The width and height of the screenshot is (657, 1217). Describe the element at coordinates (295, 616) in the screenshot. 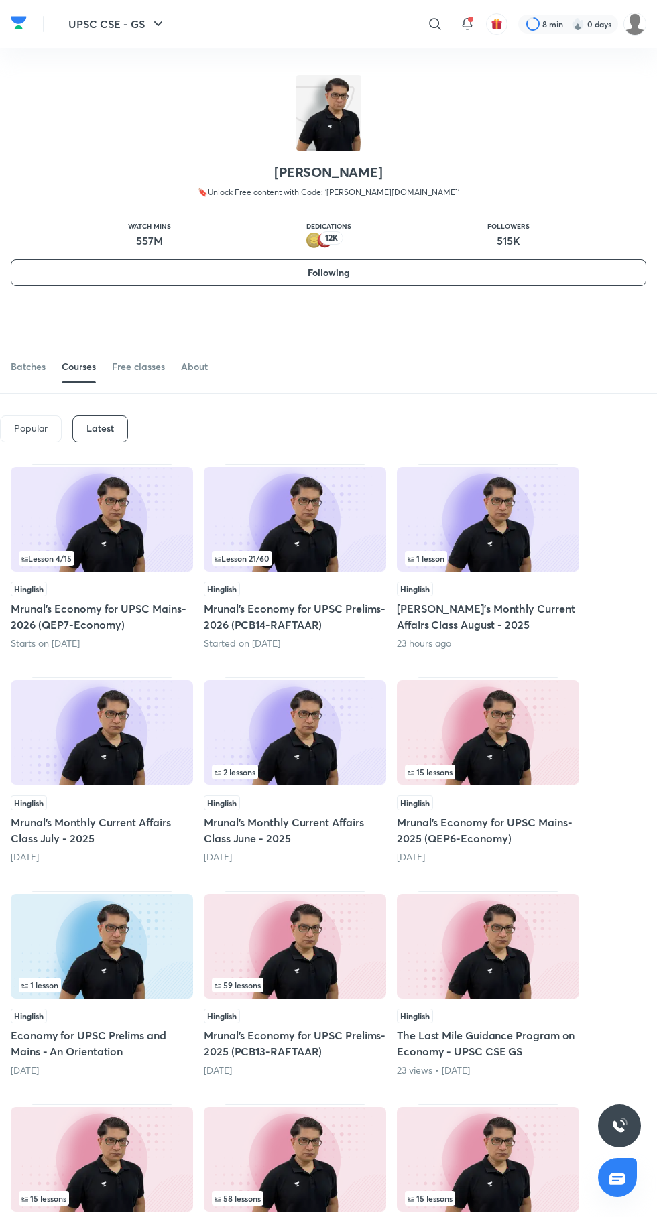

I see `h5: Mrunal’s Economy for UPSC Prelims-2026 (PCB14-RAFTAAR)` at that location.